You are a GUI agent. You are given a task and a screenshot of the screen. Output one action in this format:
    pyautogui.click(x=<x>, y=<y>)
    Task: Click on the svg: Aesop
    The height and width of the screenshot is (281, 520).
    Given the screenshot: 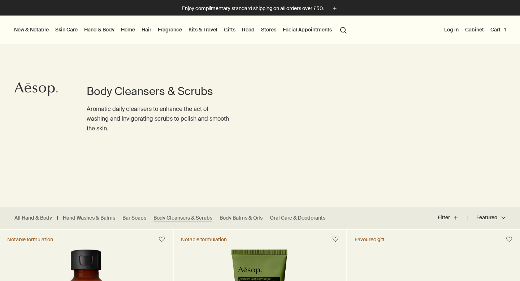 What is the action you would take?
    pyautogui.click(x=36, y=89)
    